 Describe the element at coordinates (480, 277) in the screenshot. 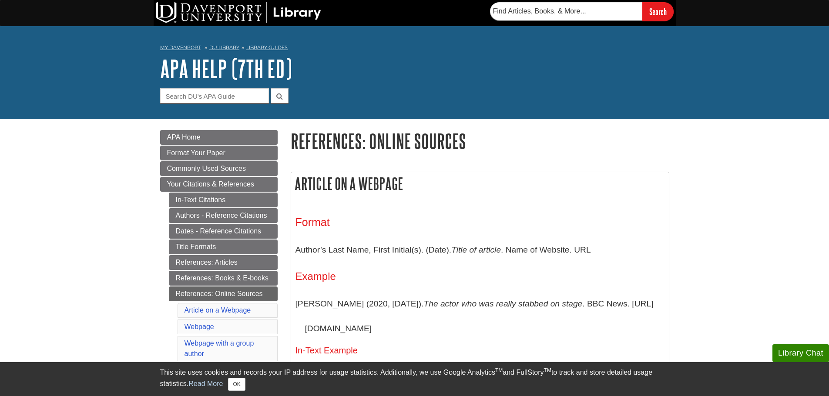

I see `h4: Example` at that location.